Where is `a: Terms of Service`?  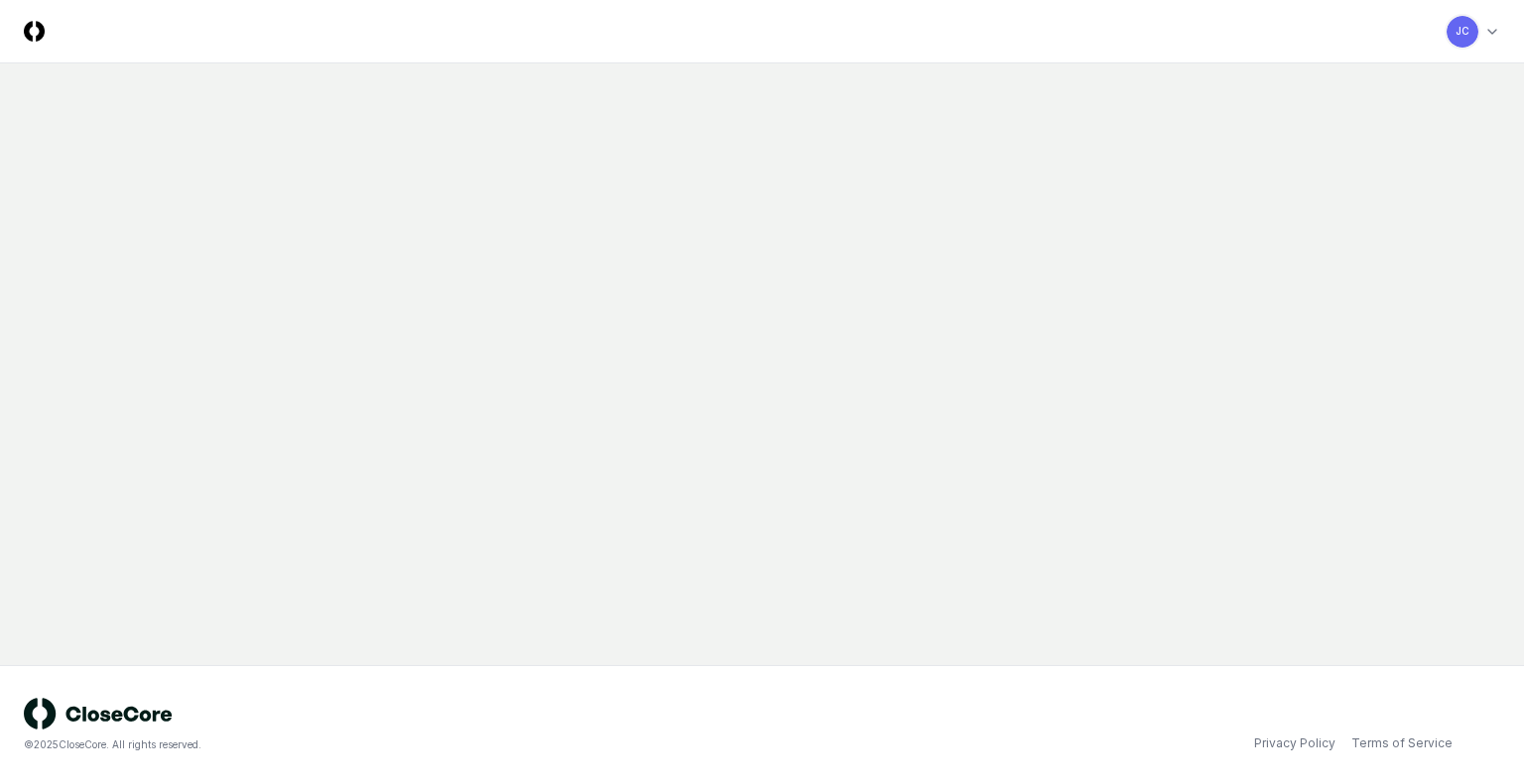
a: Terms of Service is located at coordinates (1402, 743).